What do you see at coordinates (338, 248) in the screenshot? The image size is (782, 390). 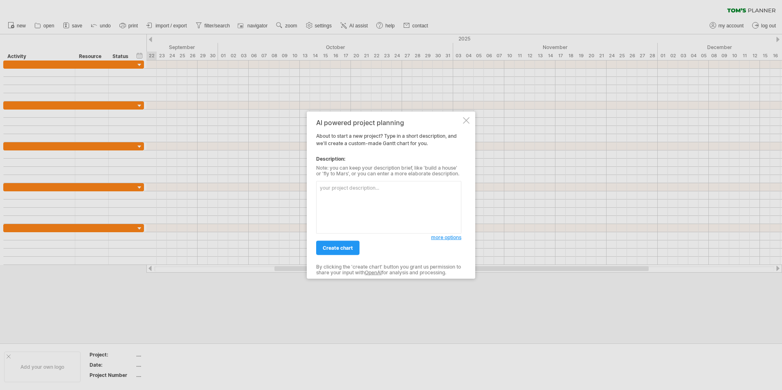 I see `span: create chart` at bounding box center [338, 248].